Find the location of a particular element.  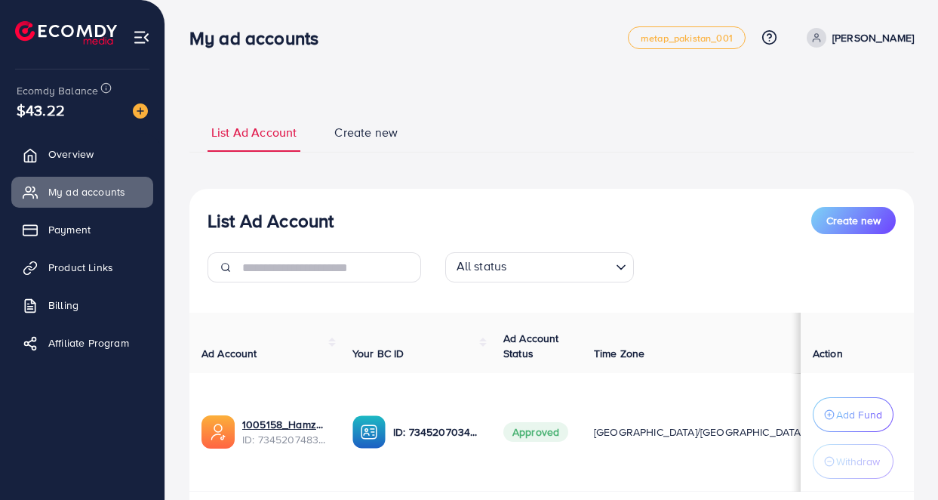

input: Search for option is located at coordinates (560, 266).